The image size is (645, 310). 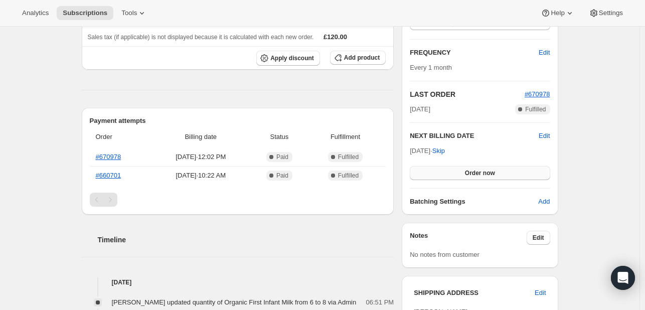 What do you see at coordinates (120, 137) in the screenshot?
I see `th: Order` at bounding box center [120, 137].